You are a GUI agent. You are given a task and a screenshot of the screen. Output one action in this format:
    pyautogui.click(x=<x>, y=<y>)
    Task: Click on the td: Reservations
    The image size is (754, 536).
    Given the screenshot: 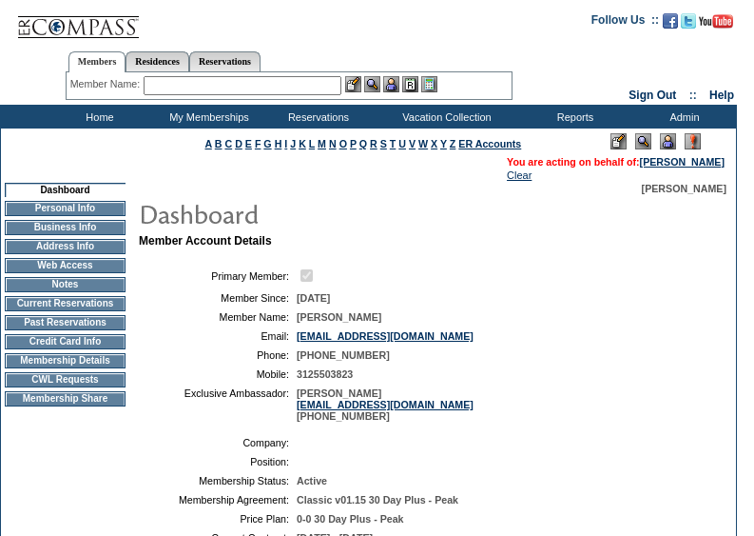 What is the action you would take?
    pyautogui.click(x=316, y=116)
    